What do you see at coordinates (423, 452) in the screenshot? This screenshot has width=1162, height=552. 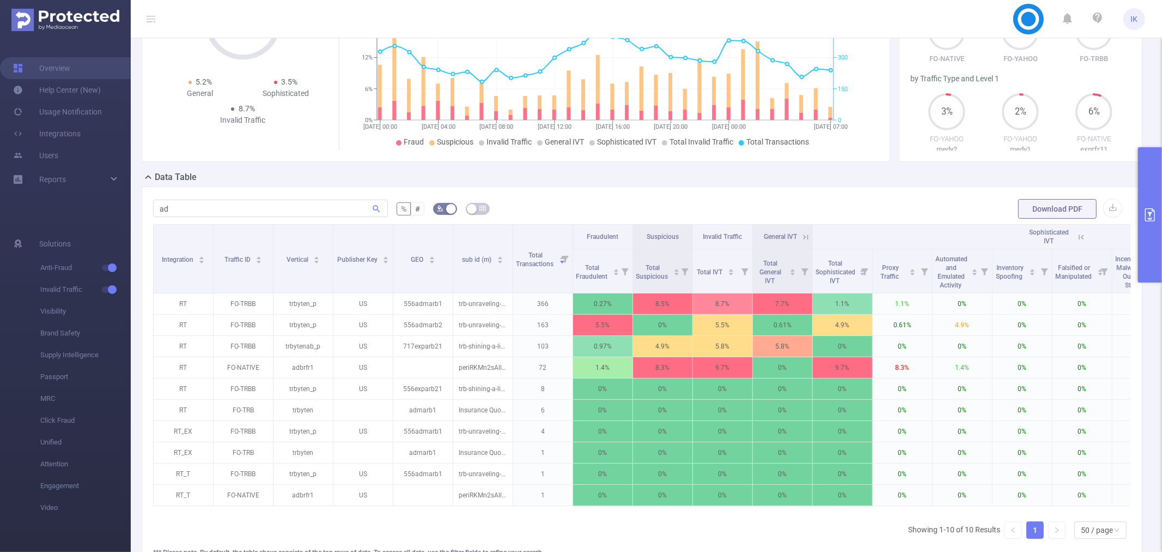 I see `p: admarb1` at bounding box center [423, 452].